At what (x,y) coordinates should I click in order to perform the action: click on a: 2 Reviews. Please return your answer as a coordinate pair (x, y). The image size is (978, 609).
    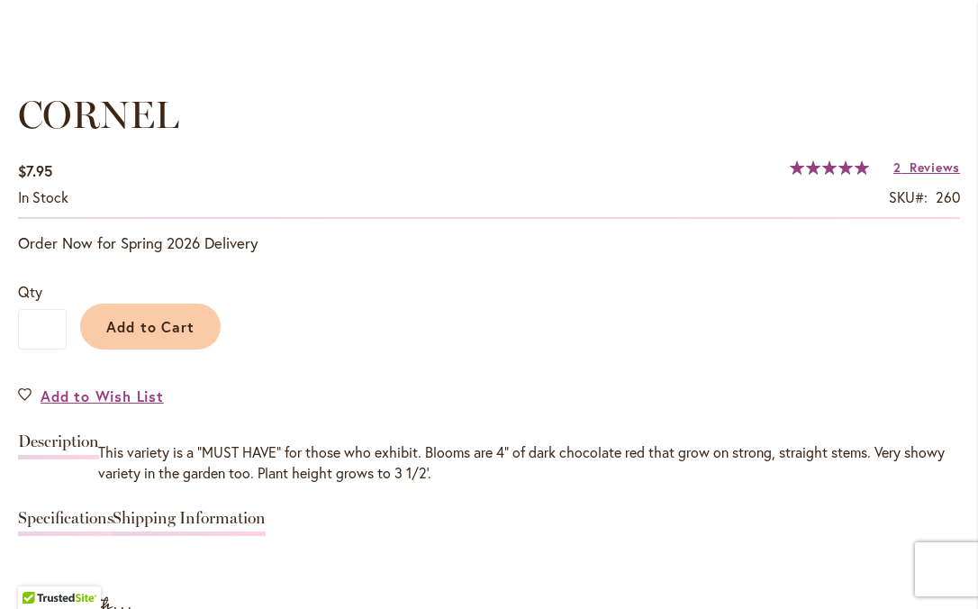
    Looking at the image, I should click on (927, 167).